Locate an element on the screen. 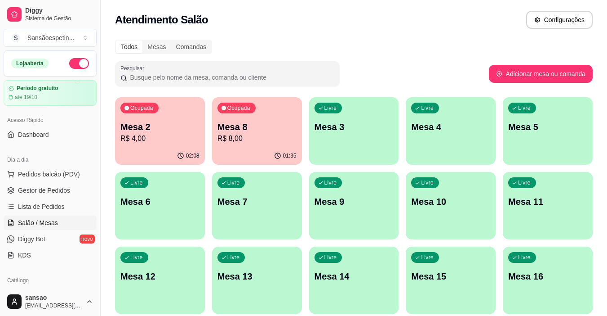  button: Adicionar mesa ou comanda is located at coordinates (541, 74).